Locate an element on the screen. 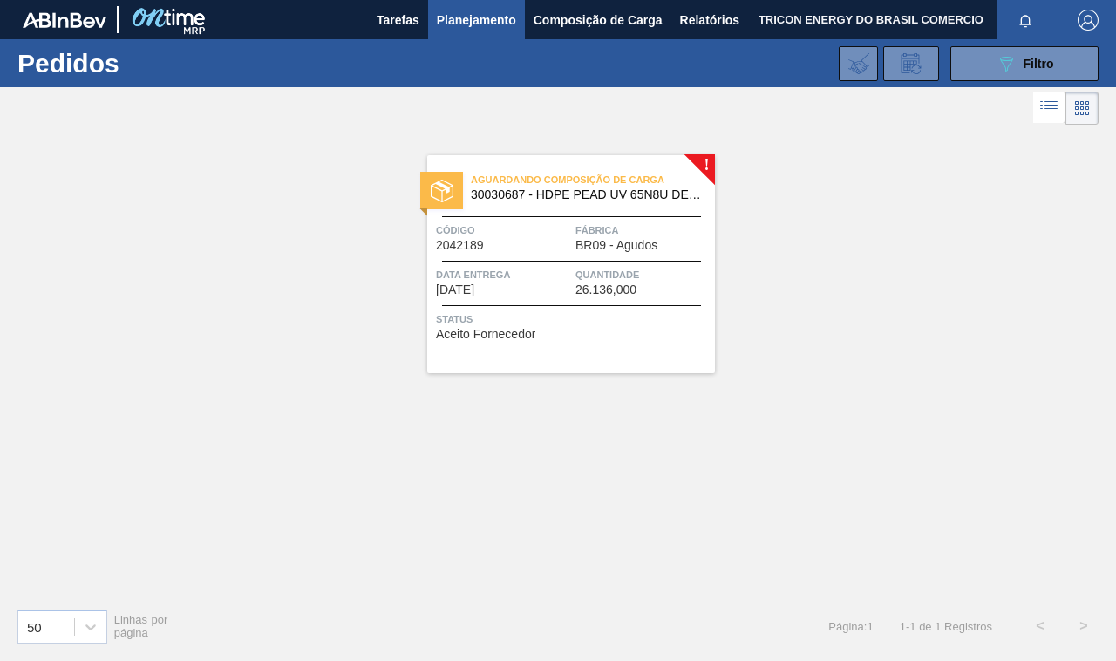 The image size is (1116, 661). span: Aceito Fornecedor is located at coordinates (486, 334).